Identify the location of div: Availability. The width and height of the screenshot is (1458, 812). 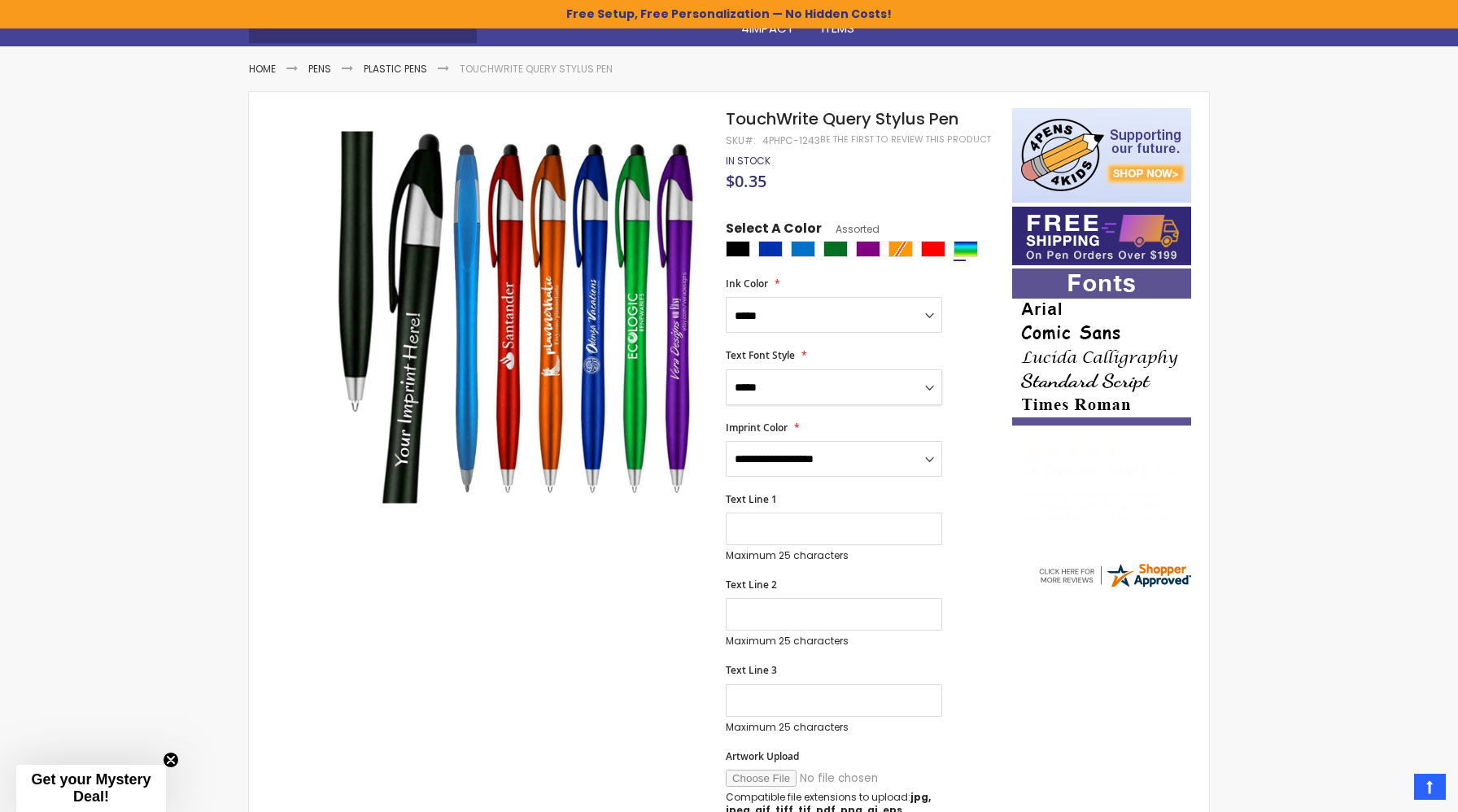
(747, 161).